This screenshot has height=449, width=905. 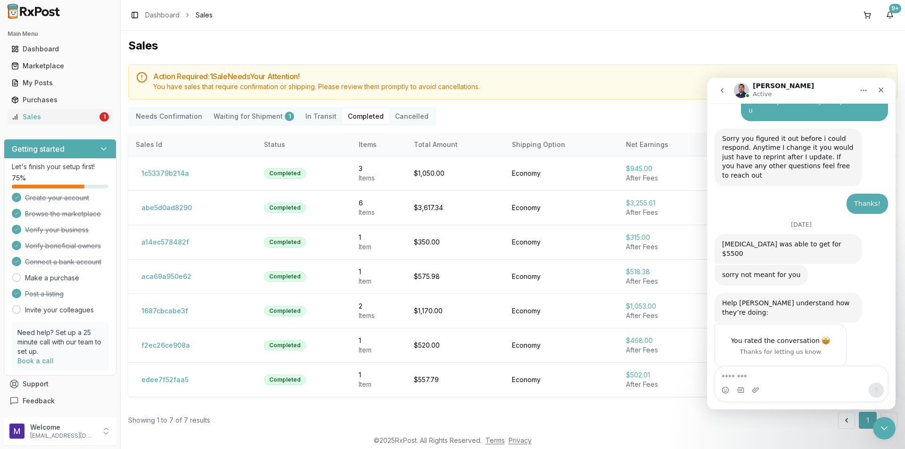 What do you see at coordinates (60, 66) in the screenshot?
I see `button: Marketplace` at bounding box center [60, 66].